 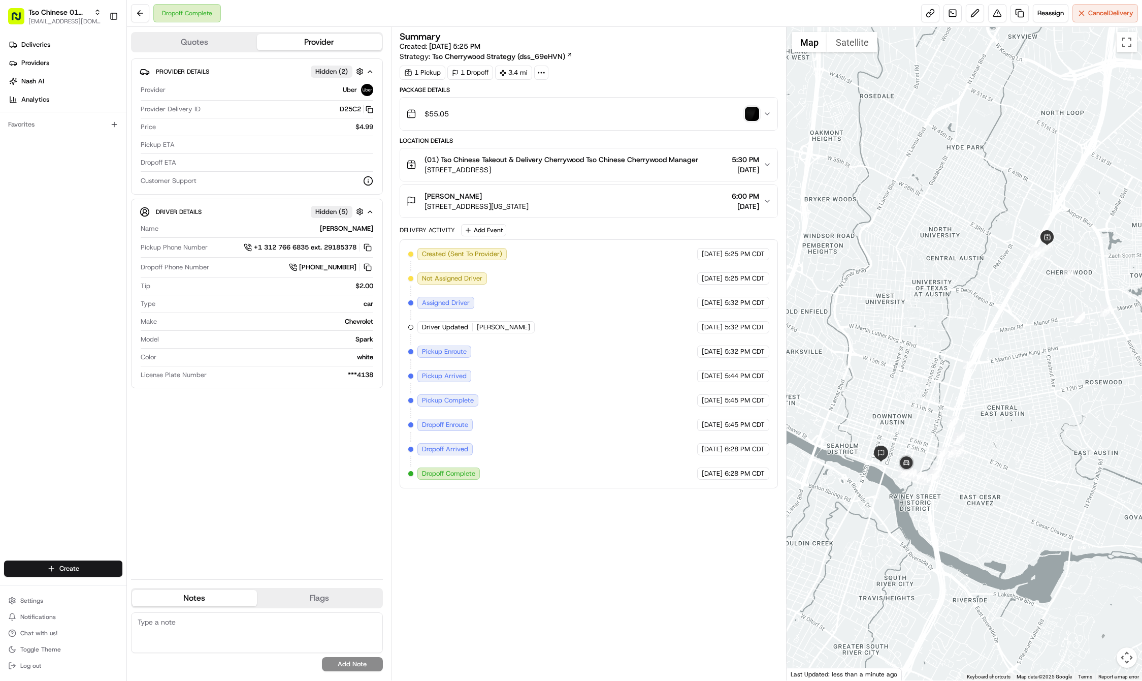 I want to click on div: 1 Pickup, so click(x=423, y=73).